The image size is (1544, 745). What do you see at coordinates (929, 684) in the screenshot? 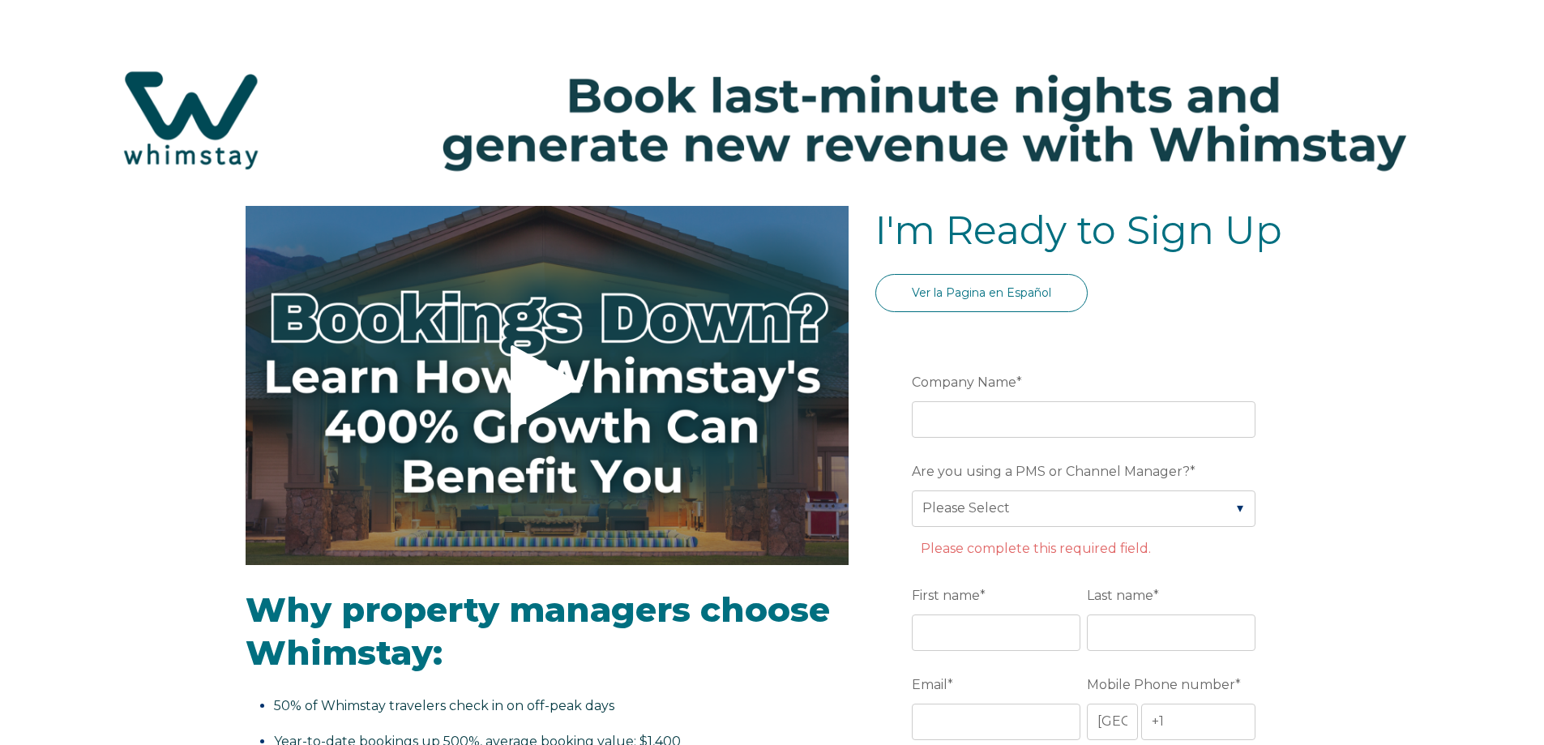
I see `span: Email` at bounding box center [929, 684].